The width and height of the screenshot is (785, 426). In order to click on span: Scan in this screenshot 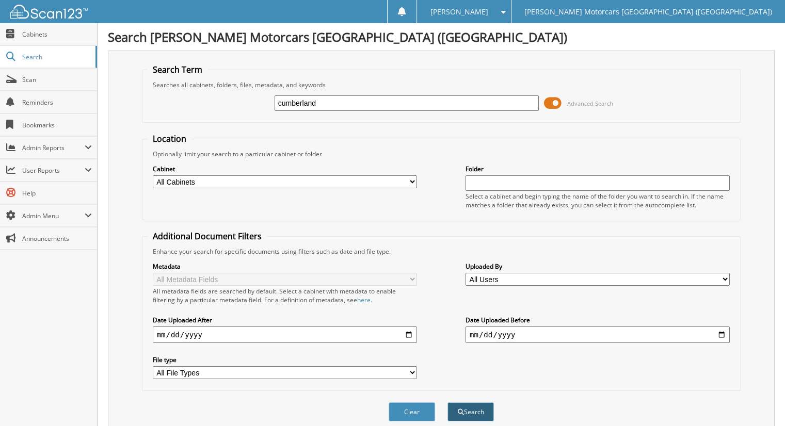, I will do `click(57, 79)`.